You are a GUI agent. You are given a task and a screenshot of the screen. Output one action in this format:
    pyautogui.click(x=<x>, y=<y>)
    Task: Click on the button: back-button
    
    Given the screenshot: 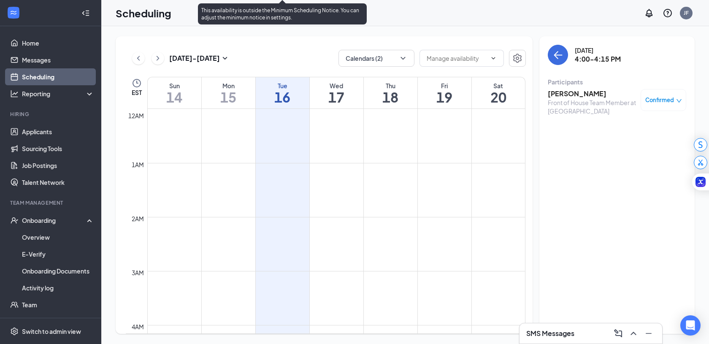 What is the action you would take?
    pyautogui.click(x=558, y=55)
    